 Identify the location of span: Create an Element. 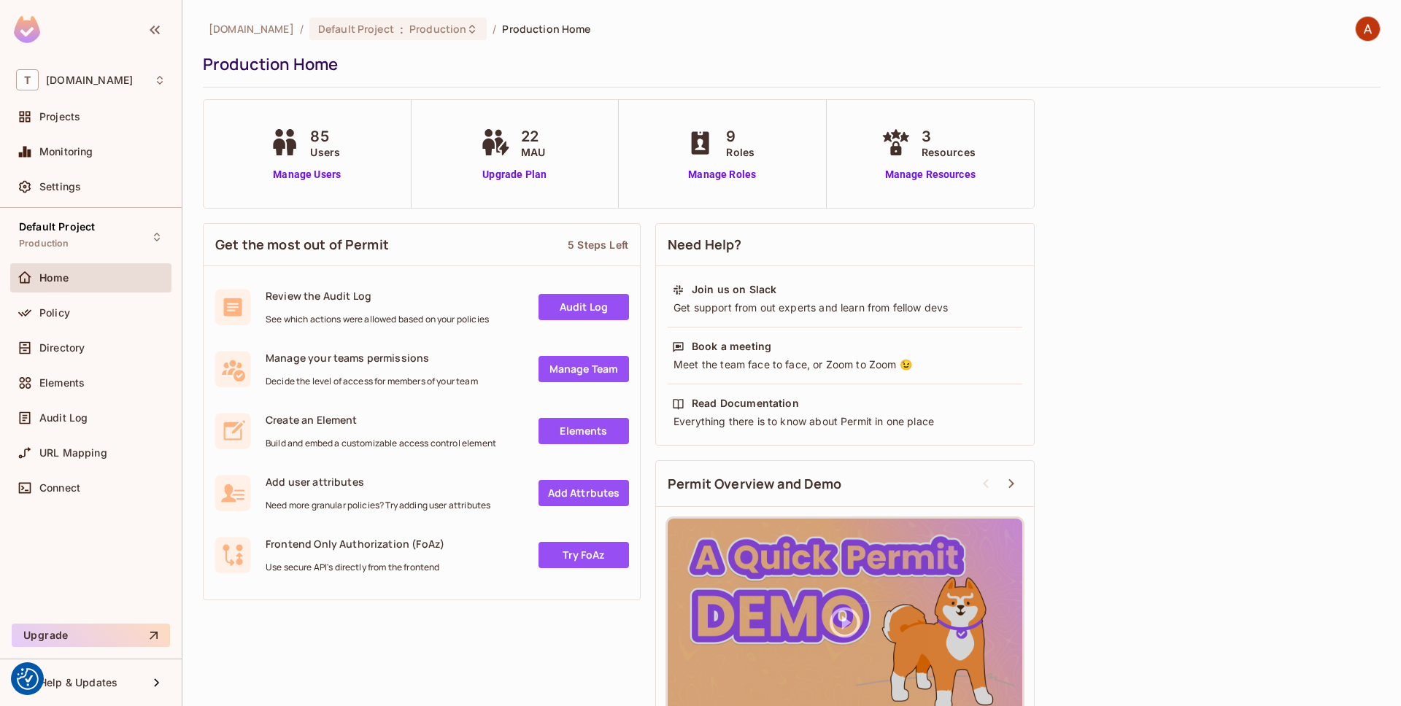
(381, 420).